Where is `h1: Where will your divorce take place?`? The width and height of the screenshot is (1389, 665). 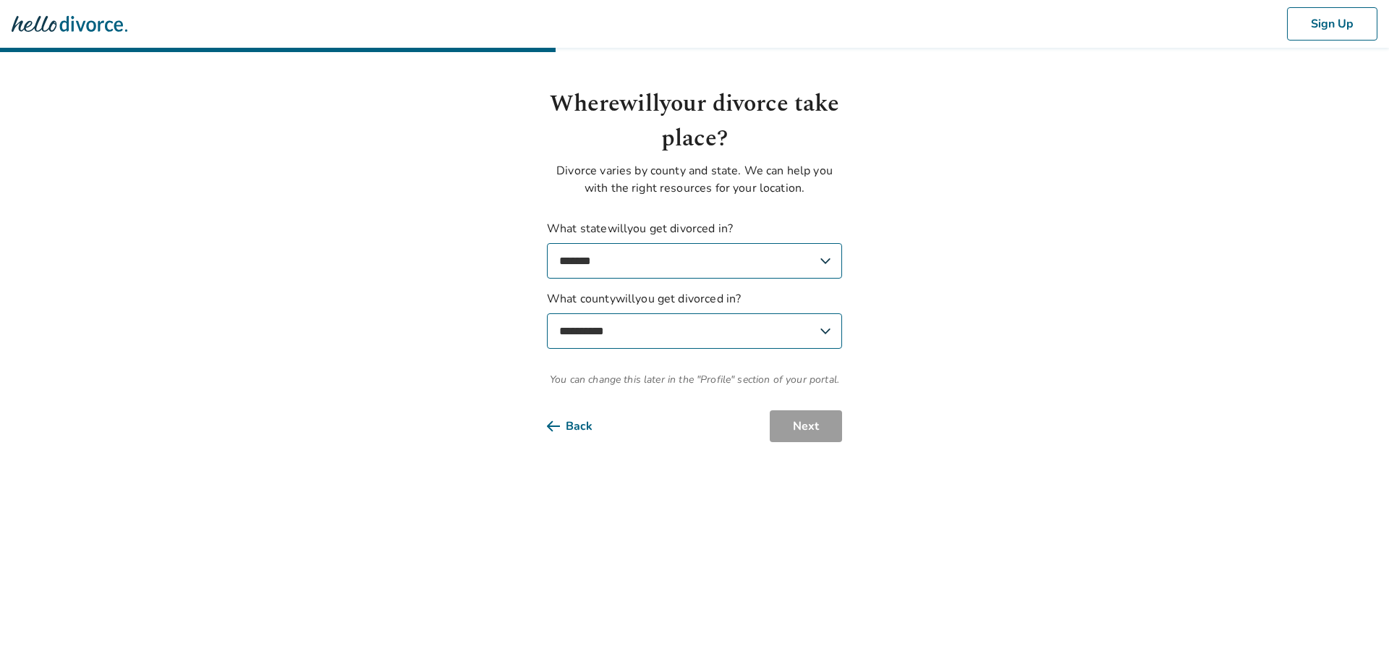
h1: Where will your divorce take place? is located at coordinates (695, 122).